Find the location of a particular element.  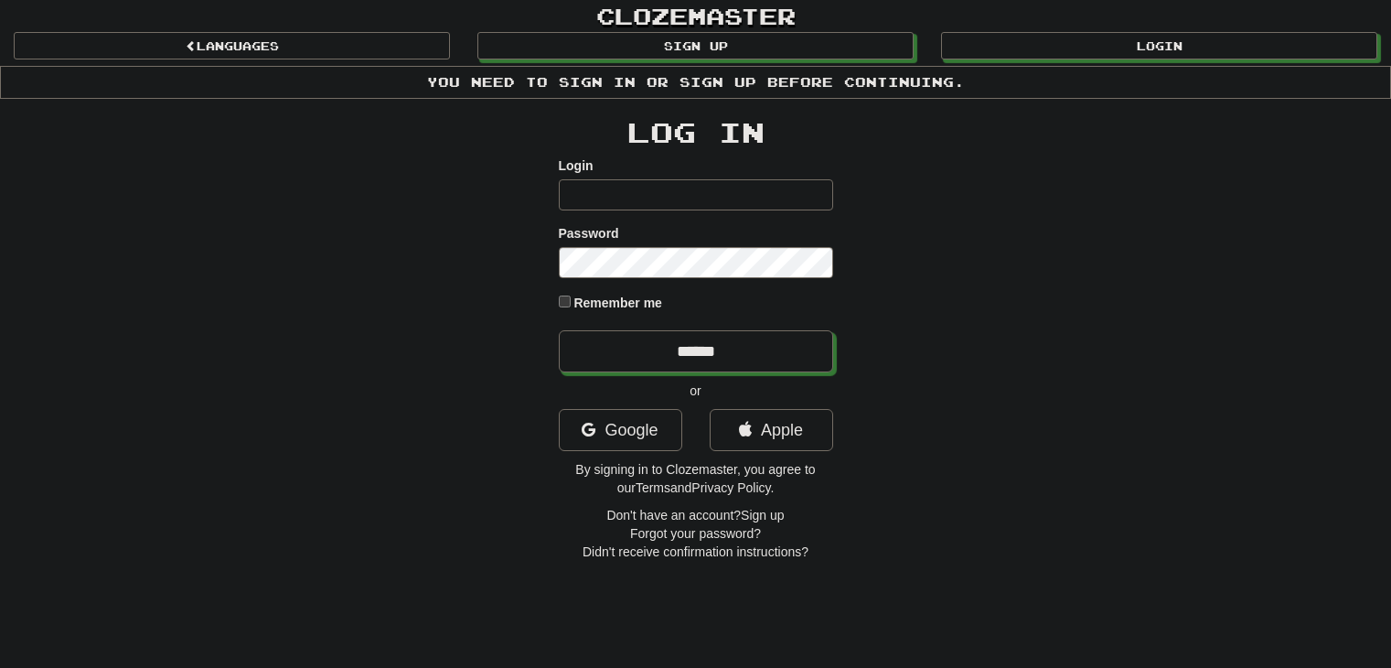

a: Login is located at coordinates (1159, 46).